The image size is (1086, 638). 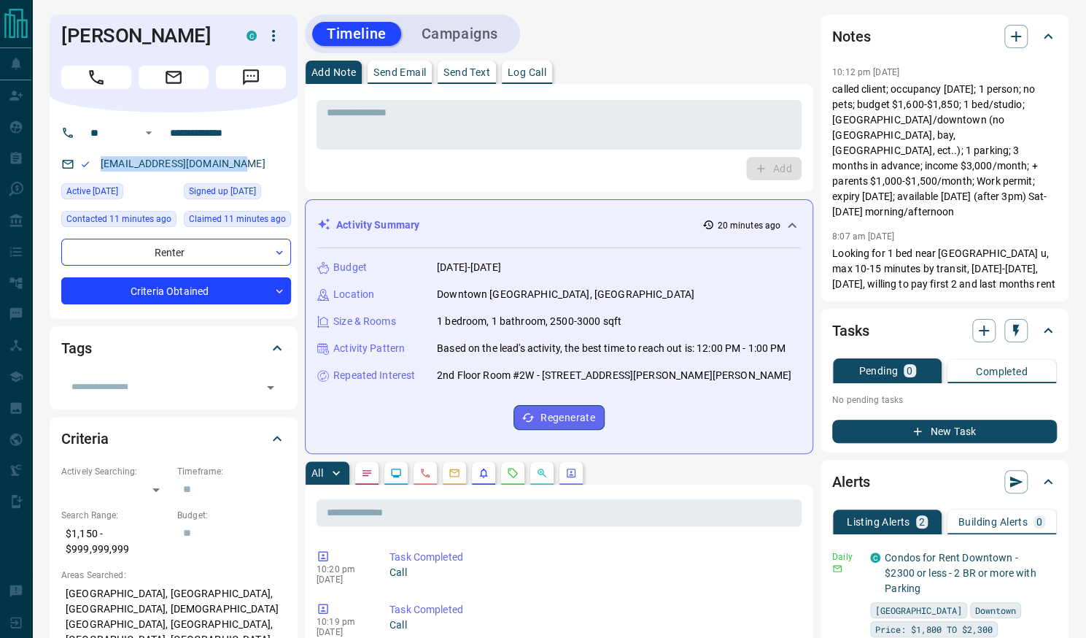 I want to click on div: Tags, so click(x=174, y=348).